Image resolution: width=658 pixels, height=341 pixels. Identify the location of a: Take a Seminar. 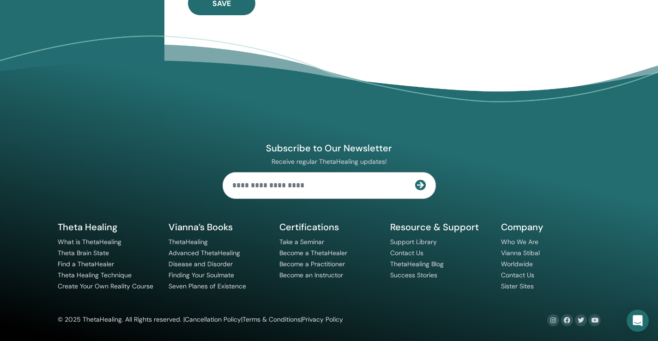
(302, 242).